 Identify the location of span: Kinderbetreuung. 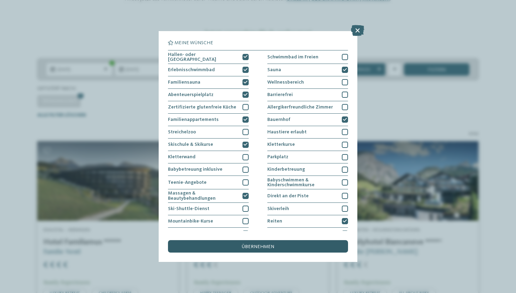
(286, 169).